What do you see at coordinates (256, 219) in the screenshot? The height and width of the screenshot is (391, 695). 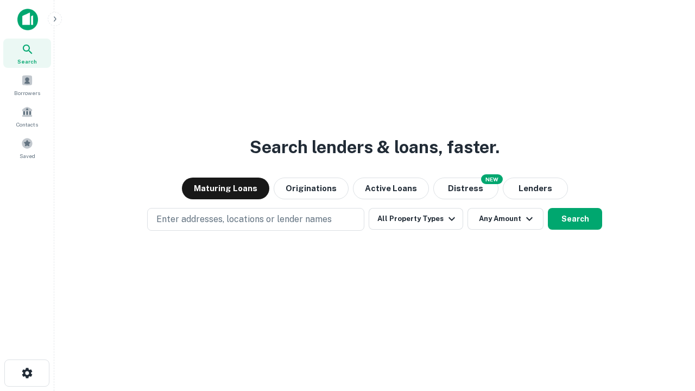 I see `button: Enter addresses, locations or lender names` at bounding box center [256, 219].